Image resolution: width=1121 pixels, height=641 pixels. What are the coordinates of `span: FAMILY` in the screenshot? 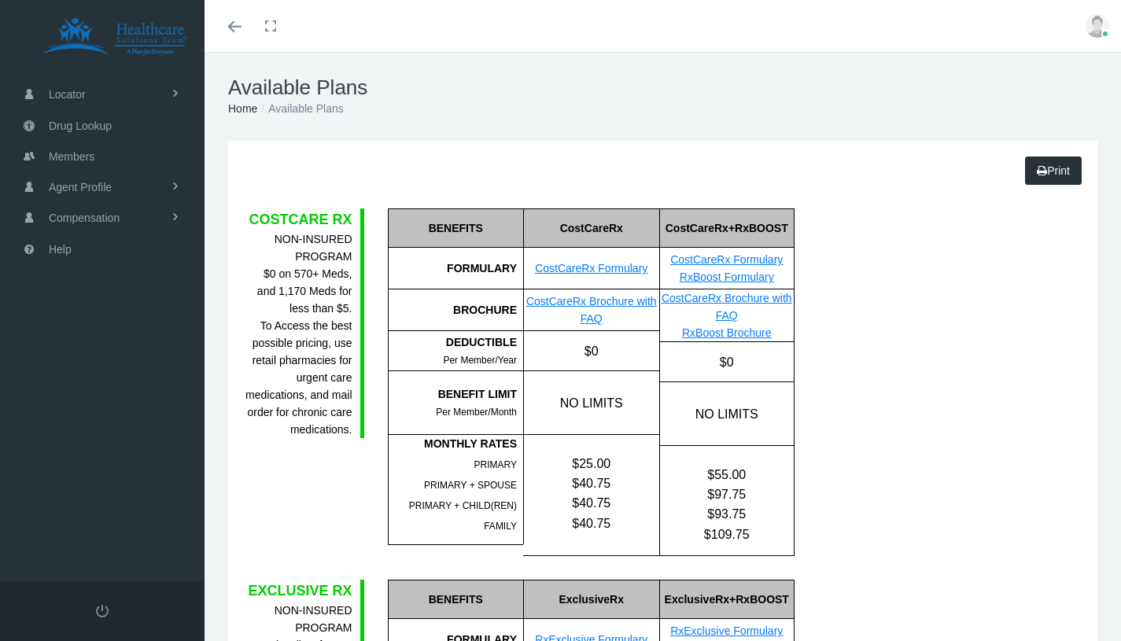 It's located at (500, 526).